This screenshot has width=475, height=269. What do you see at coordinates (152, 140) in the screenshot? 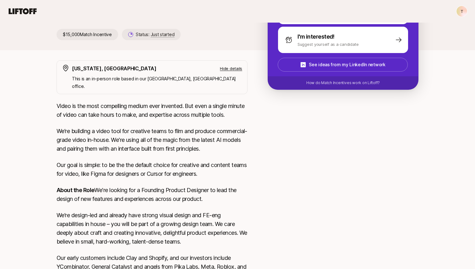
I see `p: We’re building a video tool for creative teams to film and produce commercial-grade video in-hous...` at bounding box center [152, 140].